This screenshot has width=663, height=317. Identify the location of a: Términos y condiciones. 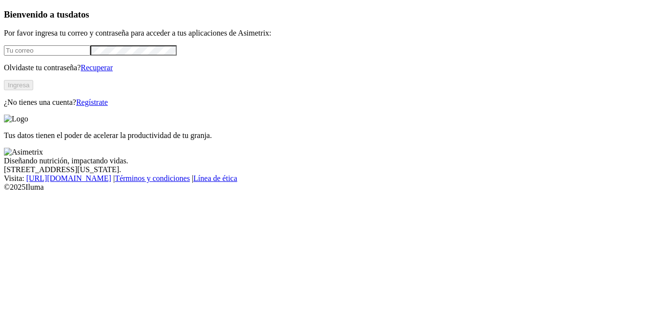
(152, 178).